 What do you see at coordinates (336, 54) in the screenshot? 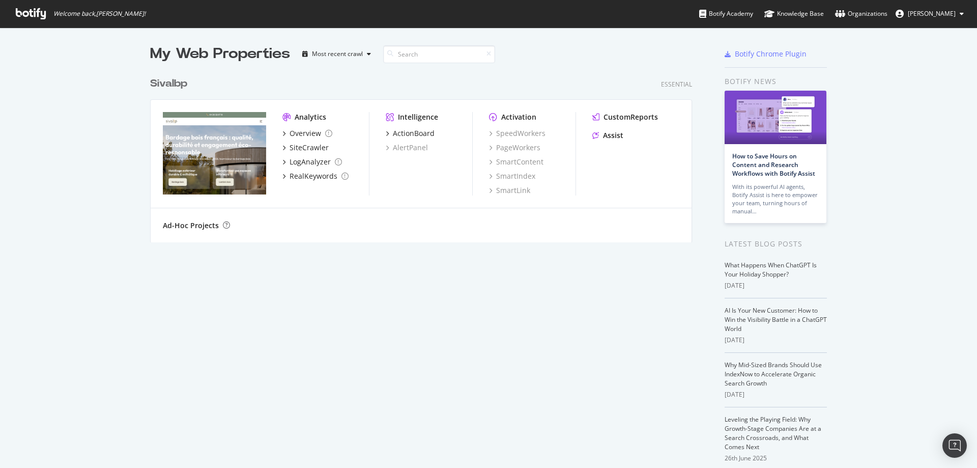
I see `button: Most recent crawl` at bounding box center [336, 54].